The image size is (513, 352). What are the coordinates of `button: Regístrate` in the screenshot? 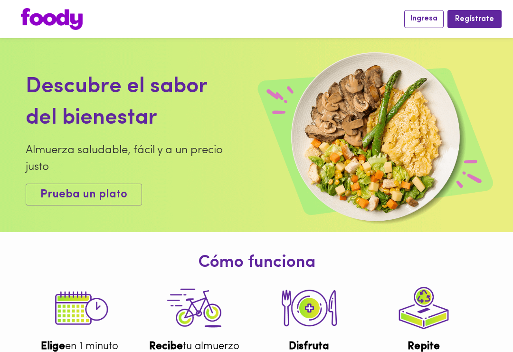 It's located at (475, 19).